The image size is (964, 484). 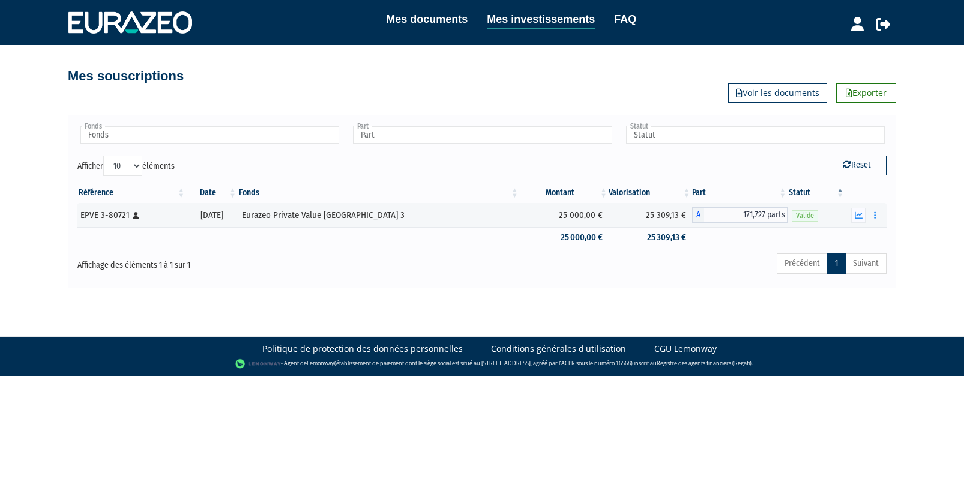 I want to click on a: Lemonway, so click(x=320, y=362).